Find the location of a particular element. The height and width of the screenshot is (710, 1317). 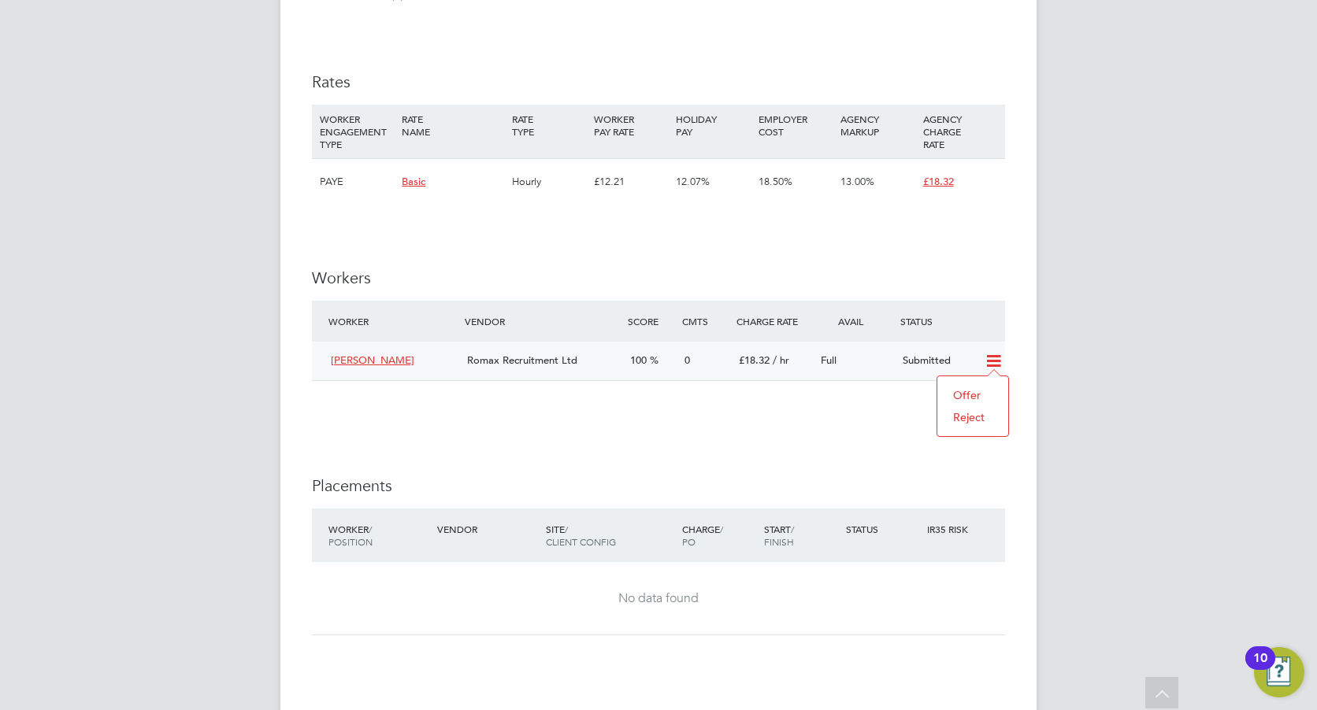

span: / Position is located at coordinates (350, 535).